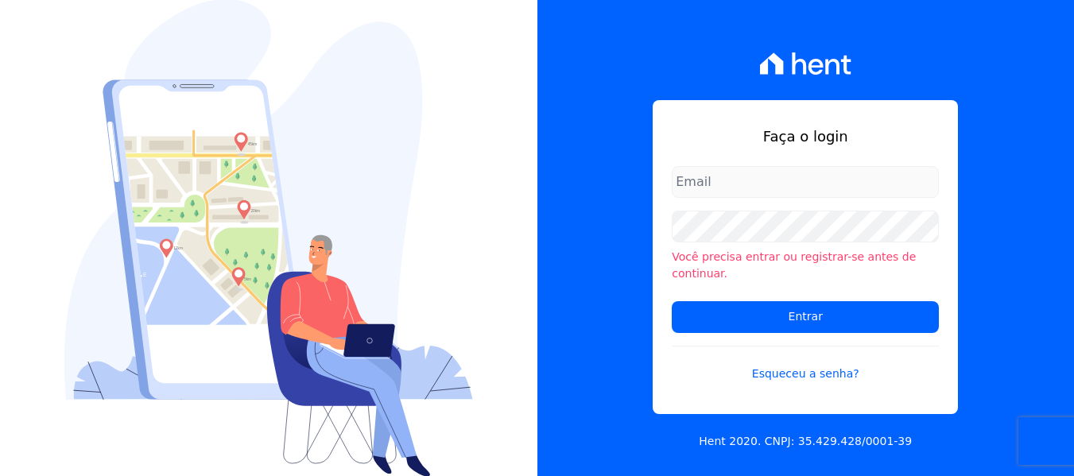 The image size is (1074, 476). What do you see at coordinates (805, 441) in the screenshot?
I see `p: Hent 2020. CNPJ: 35.429.428/0001-39` at bounding box center [805, 441].